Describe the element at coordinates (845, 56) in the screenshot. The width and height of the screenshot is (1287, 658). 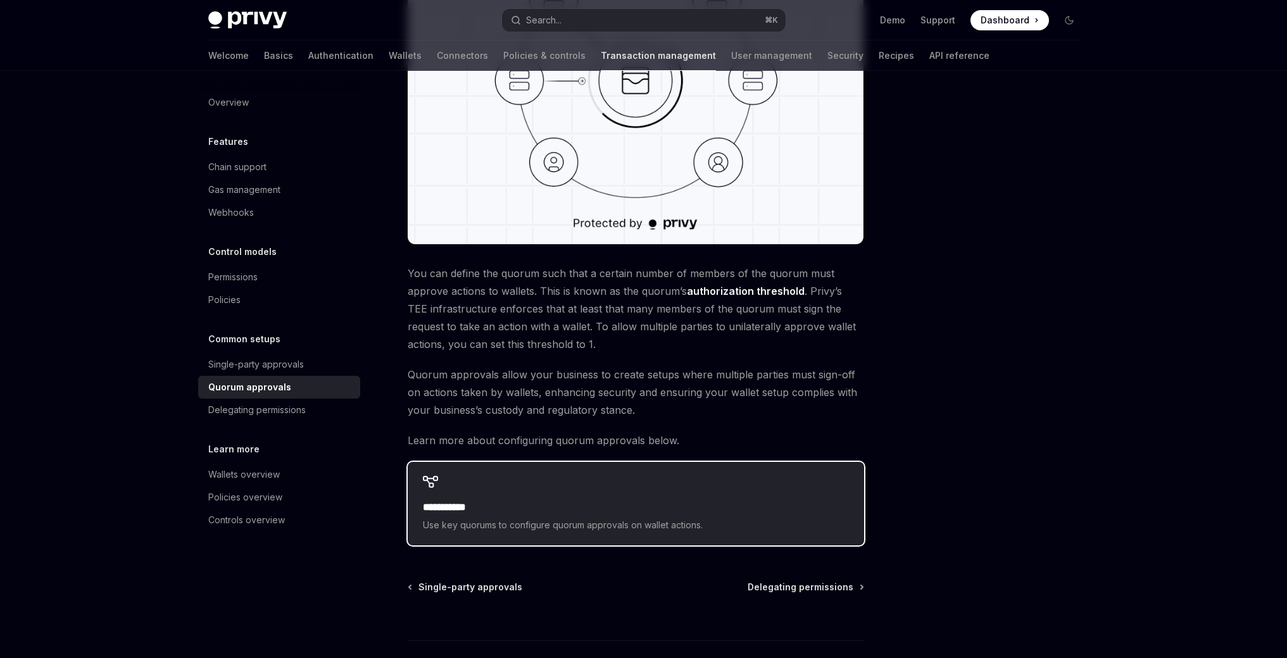
I see `a: Security` at that location.